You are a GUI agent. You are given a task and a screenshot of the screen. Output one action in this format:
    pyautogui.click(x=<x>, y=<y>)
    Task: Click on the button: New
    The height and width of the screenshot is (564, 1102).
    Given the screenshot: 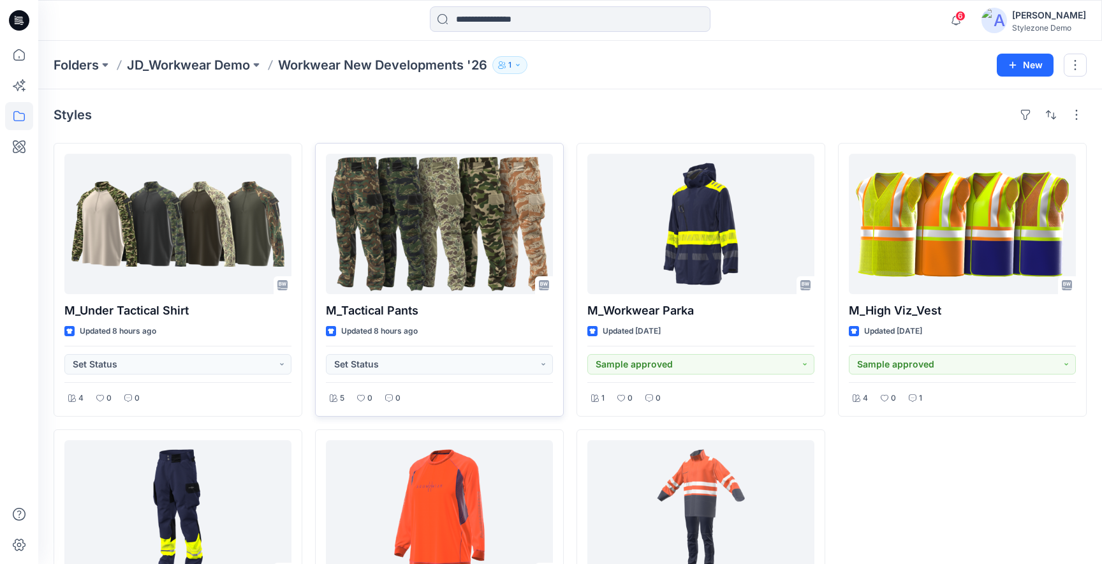 What is the action you would take?
    pyautogui.click(x=1025, y=65)
    